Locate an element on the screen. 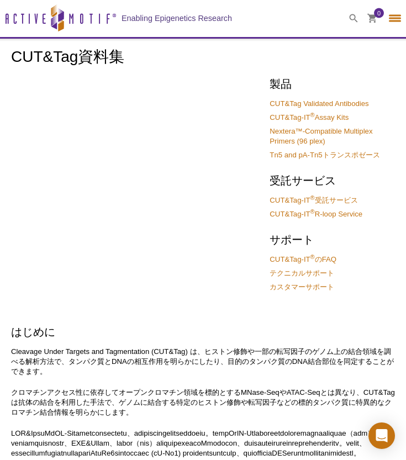 This screenshot has height=460, width=406. a: テクニカルサポート is located at coordinates (301, 273).